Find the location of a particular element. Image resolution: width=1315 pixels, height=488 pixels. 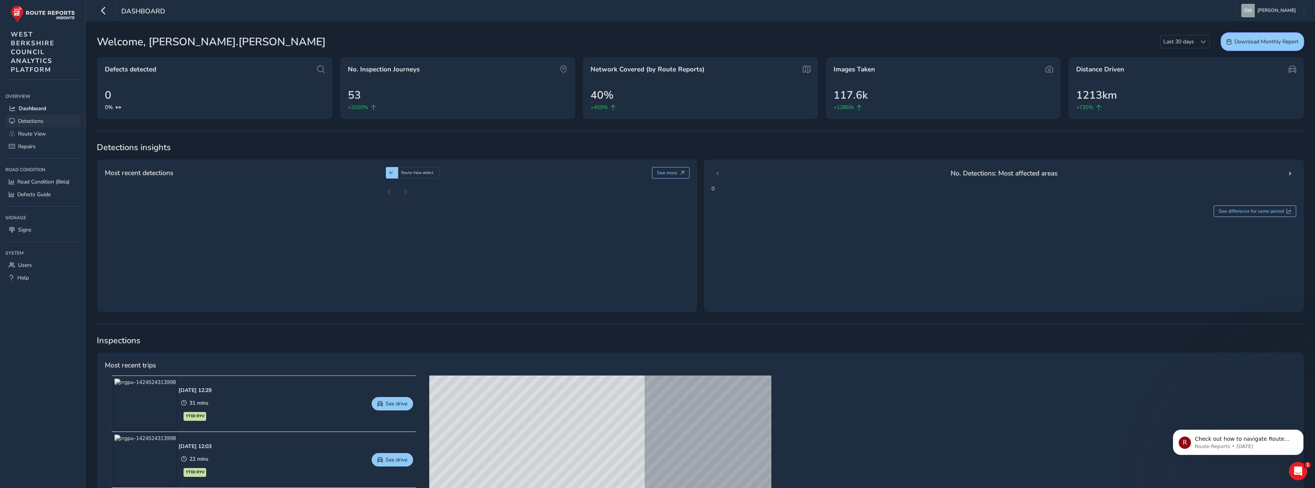

span: Last 30 days is located at coordinates (1179, 41).